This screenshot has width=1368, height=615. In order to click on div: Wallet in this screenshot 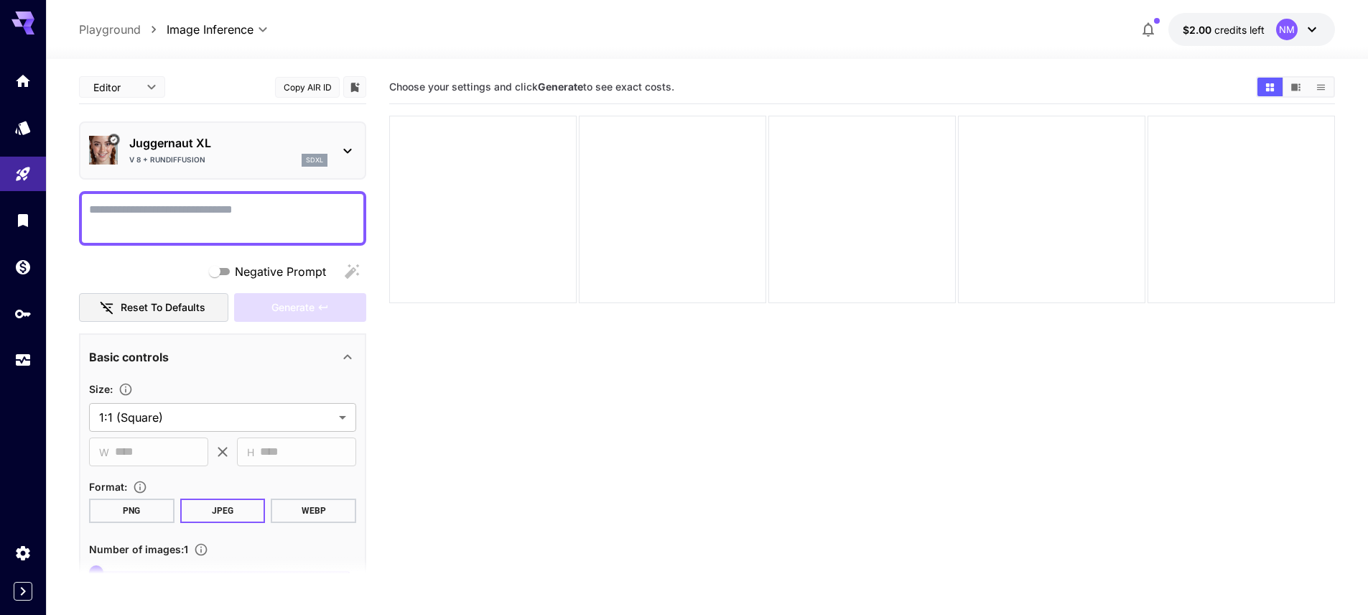, I will do `click(23, 266)`.